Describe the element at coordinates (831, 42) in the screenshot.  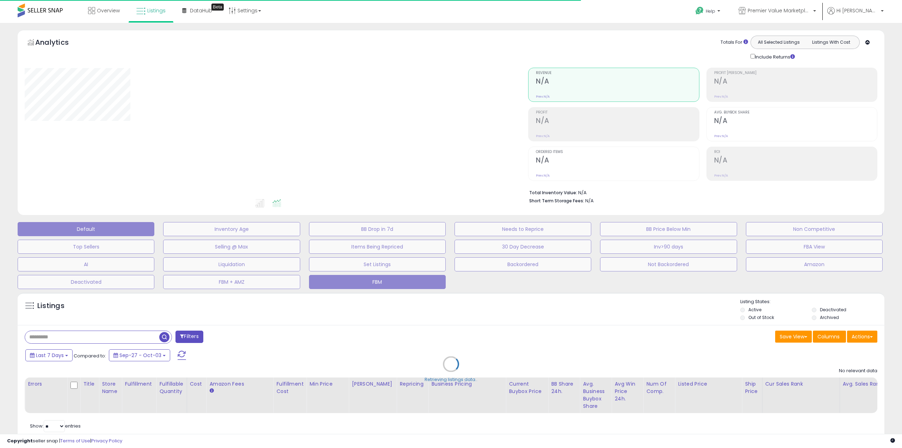
I see `button: Listings With Cost` at that location.